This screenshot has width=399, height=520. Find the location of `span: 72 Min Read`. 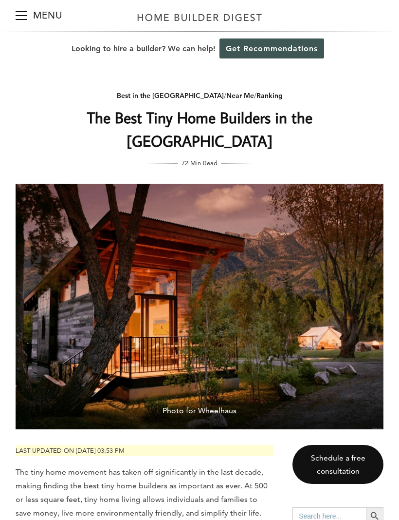

span: 72 Min Read is located at coordinates (200, 163).